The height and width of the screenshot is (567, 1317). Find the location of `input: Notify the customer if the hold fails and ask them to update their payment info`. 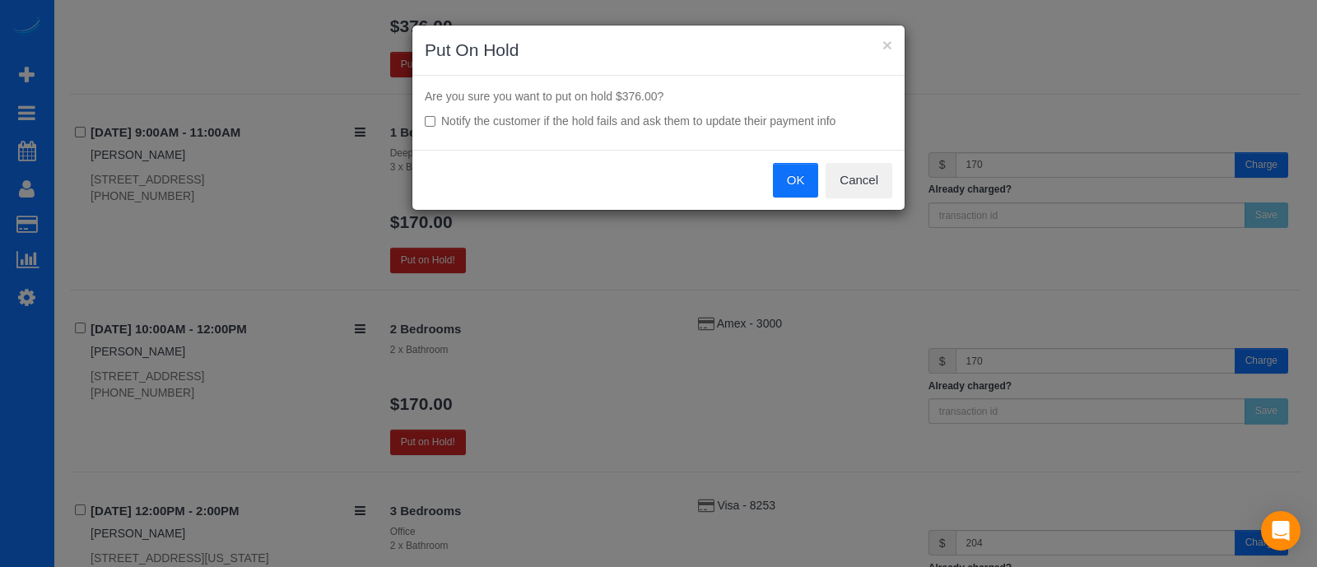

input: Notify the customer if the hold fails and ask them to update their payment info is located at coordinates (430, 121).